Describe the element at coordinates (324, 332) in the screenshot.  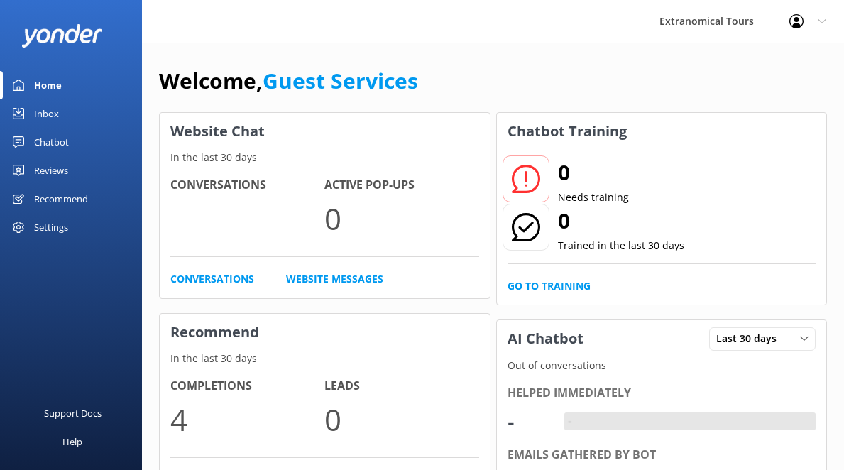
I see `h3: Recommend` at that location.